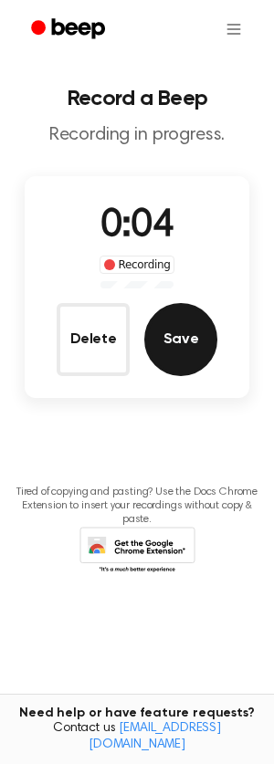 This screenshot has width=274, height=764. Describe the element at coordinates (137, 99) in the screenshot. I see `h1: Record a Beep` at that location.